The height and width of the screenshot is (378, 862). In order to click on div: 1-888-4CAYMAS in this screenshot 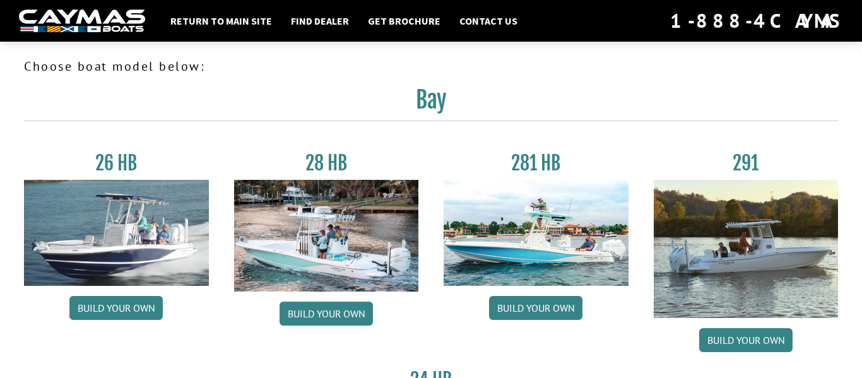, I will do `click(757, 21)`.